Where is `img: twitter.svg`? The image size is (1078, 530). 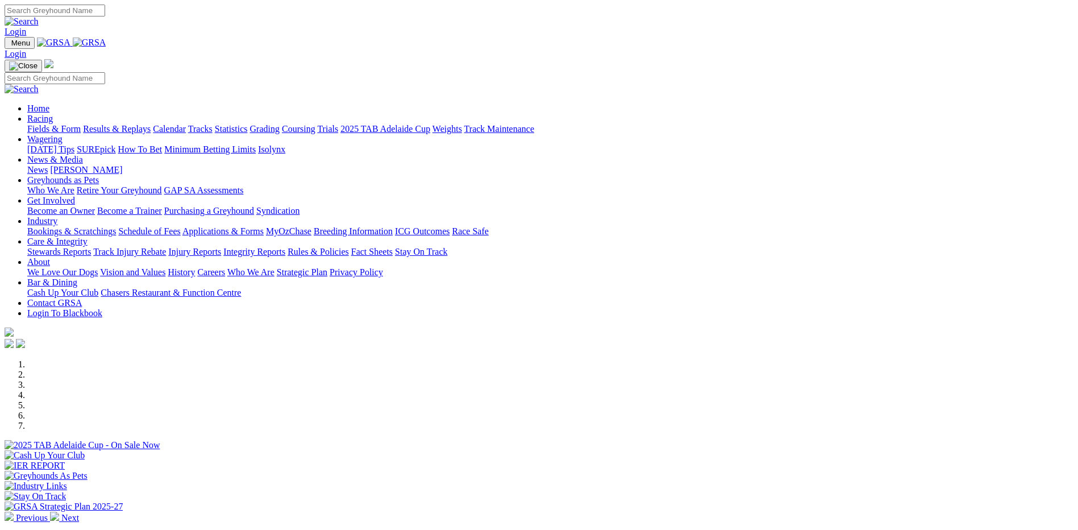 img: twitter.svg is located at coordinates (20, 343).